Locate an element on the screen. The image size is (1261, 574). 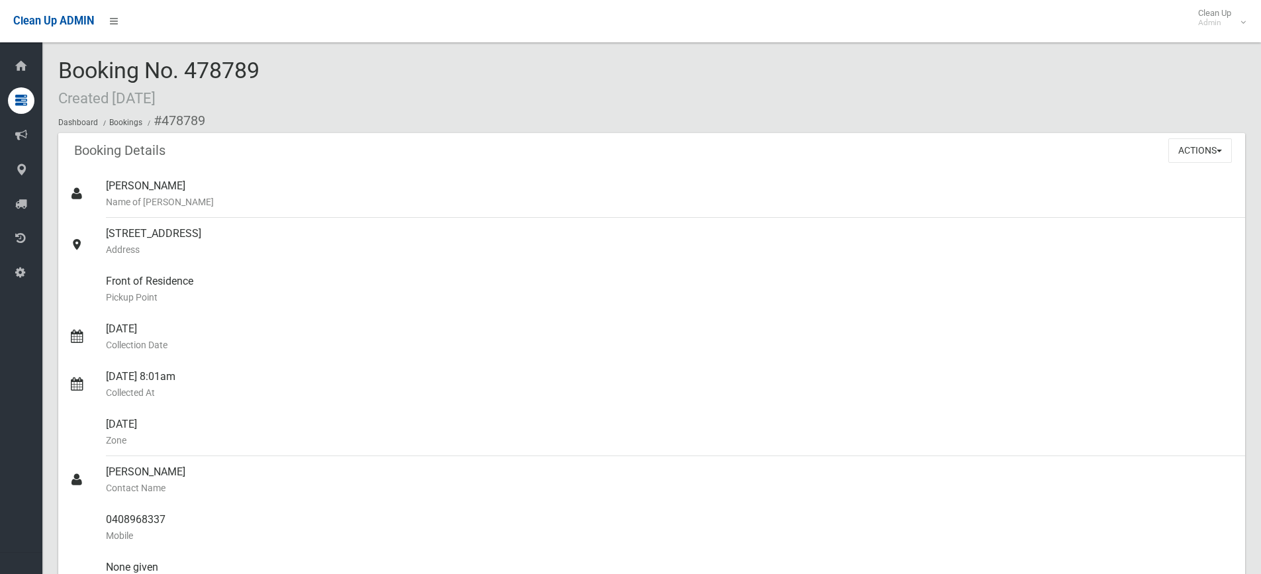
a: Bookings is located at coordinates (126, 122).